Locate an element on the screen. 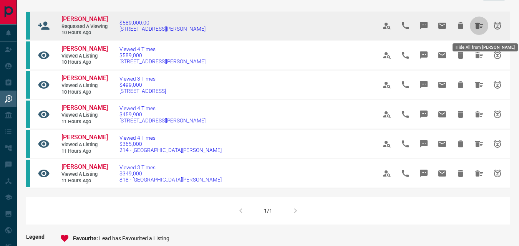 This screenshot has height=246, width=519. span: Requested a Viewing is located at coordinates (85, 27).